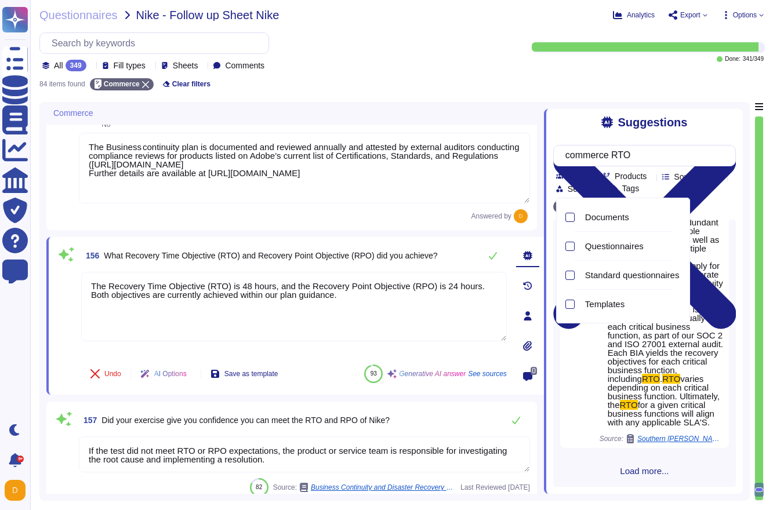 The width and height of the screenshot is (773, 510). I want to click on span: 156, so click(90, 256).